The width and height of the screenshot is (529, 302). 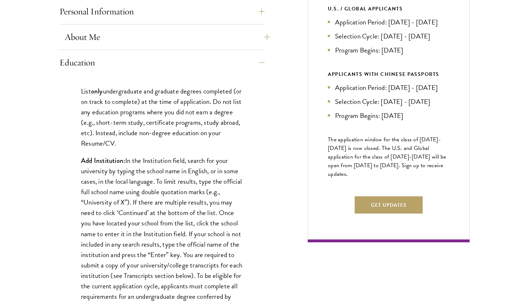 I want to click on p: List undergraduate and graduate degrees completed (or on track to complete) at the time of applic..., so click(x=162, y=117).